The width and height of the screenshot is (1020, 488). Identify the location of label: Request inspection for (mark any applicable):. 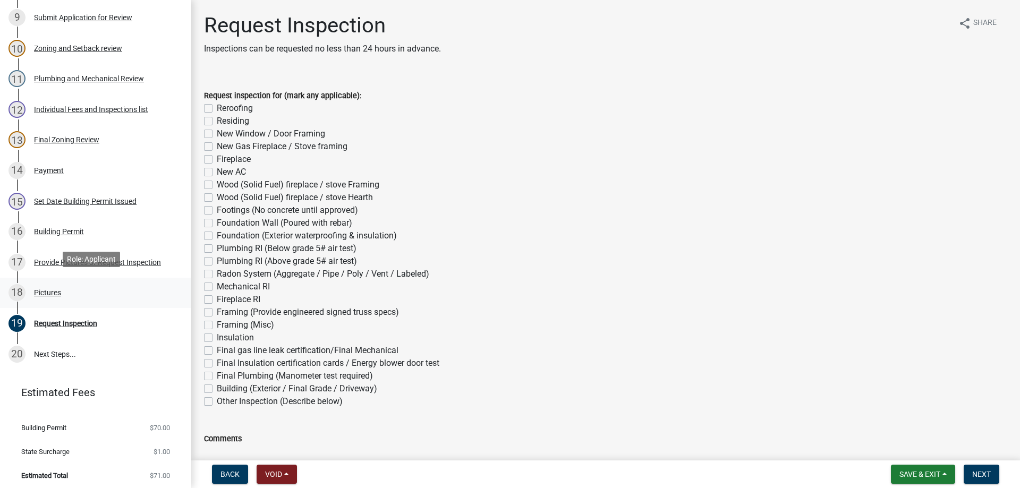
(283, 96).